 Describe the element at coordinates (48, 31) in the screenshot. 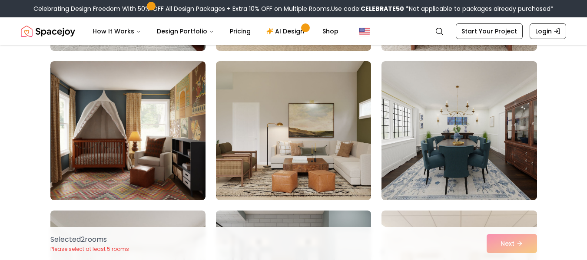

I see `a: Spacejoy` at that location.